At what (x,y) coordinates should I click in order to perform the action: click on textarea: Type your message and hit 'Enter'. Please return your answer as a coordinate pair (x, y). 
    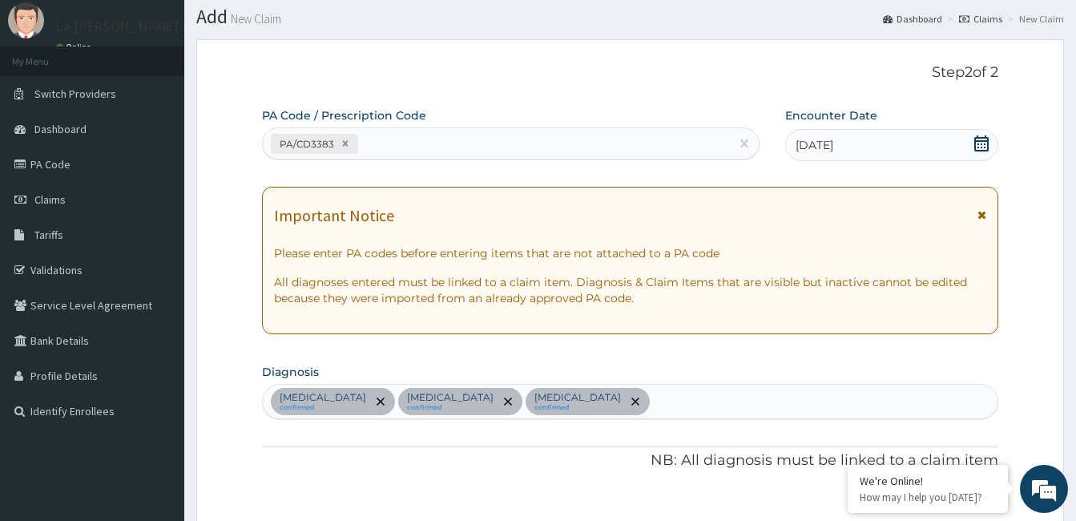
    Looking at the image, I should click on (156, 377).